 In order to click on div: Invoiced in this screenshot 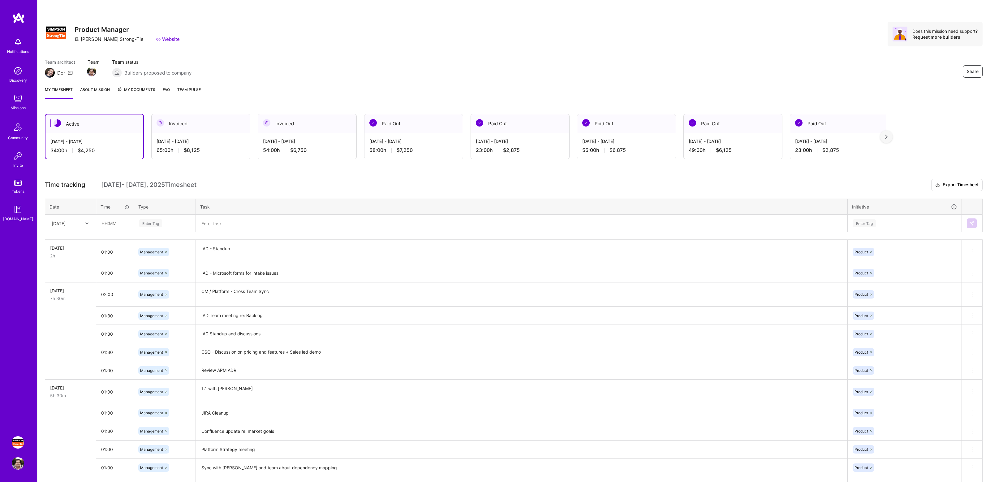, I will do `click(307, 123)`.